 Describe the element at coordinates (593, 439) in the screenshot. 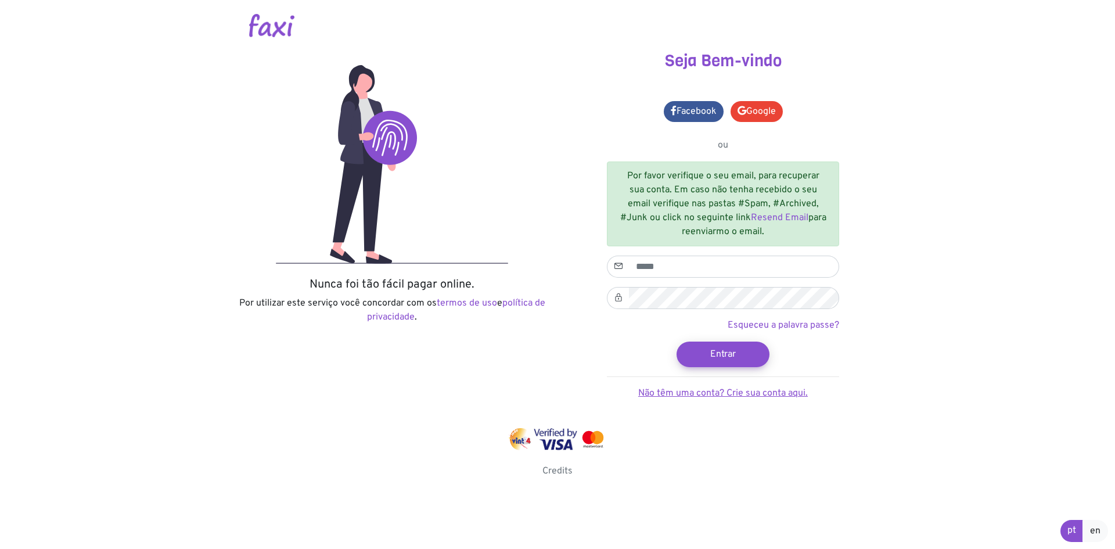

I see `img: mastercard` at that location.